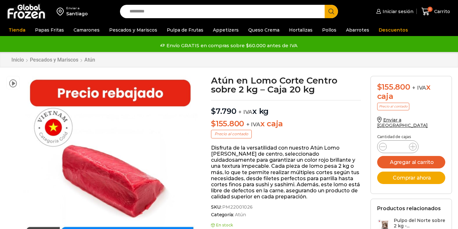 The height and width of the screenshot is (229, 458). What do you see at coordinates (77, 8) in the screenshot?
I see `div: Enviar a` at bounding box center [77, 8].